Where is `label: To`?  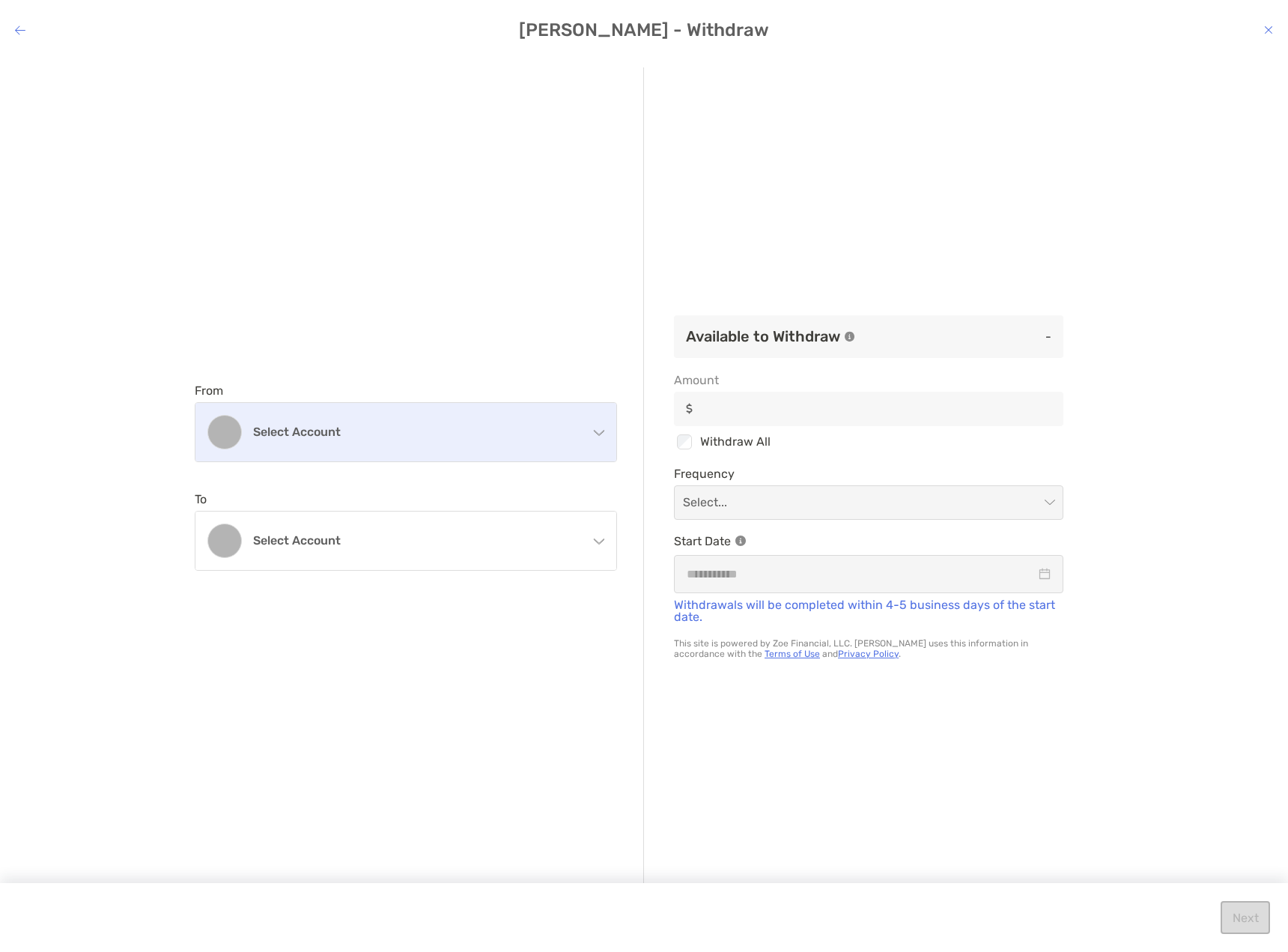
label: To is located at coordinates (200, 498).